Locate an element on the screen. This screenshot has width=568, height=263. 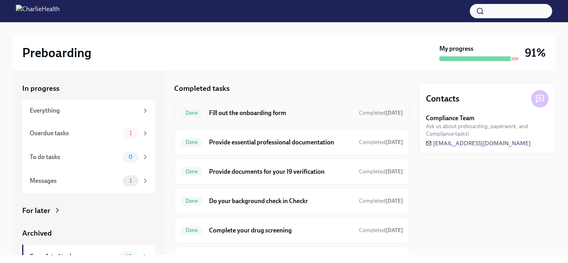
strong: My progress is located at coordinates (457, 49).